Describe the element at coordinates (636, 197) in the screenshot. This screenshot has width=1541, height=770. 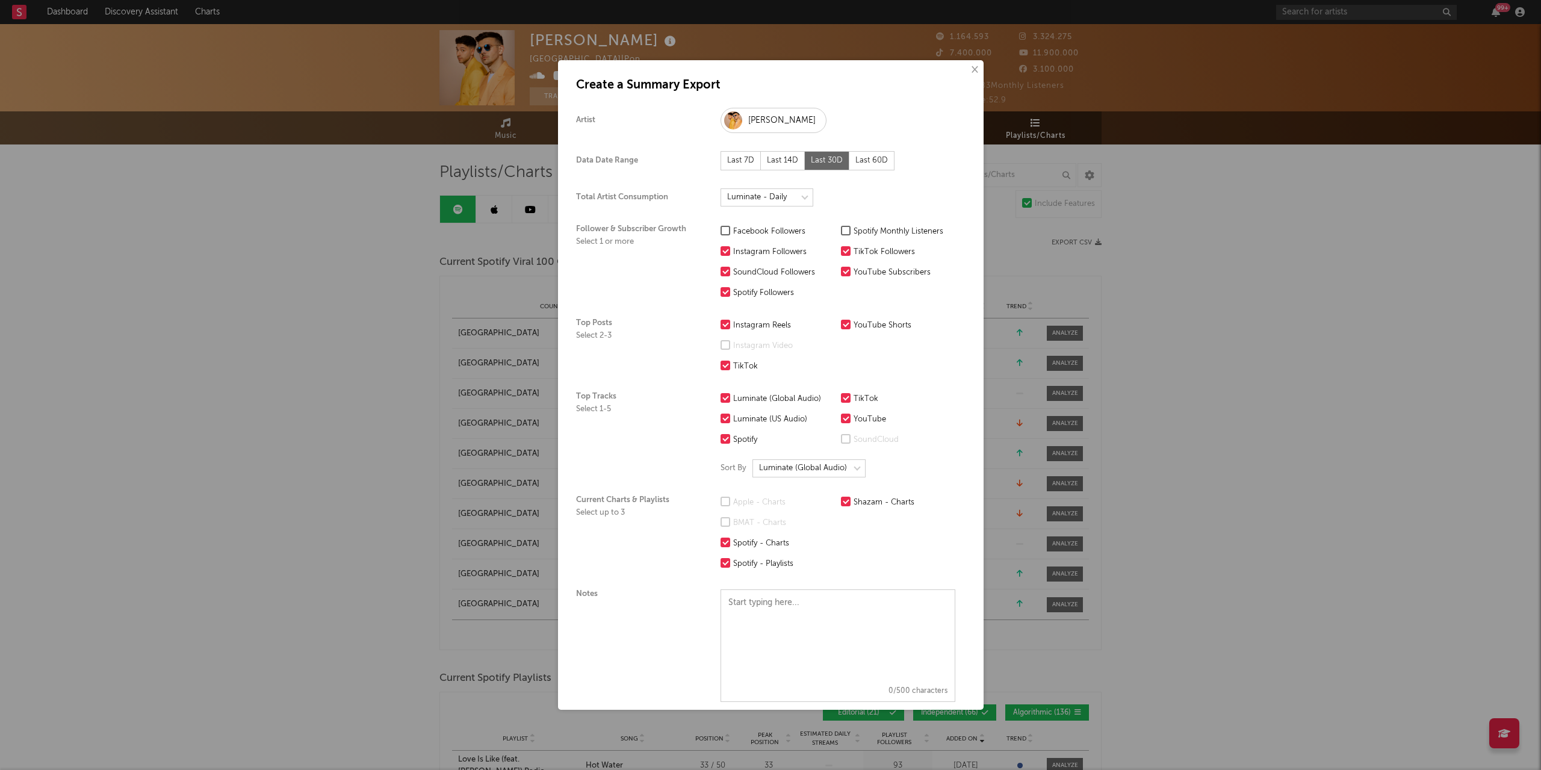
I see `div: Total Artist Consumption` at that location.